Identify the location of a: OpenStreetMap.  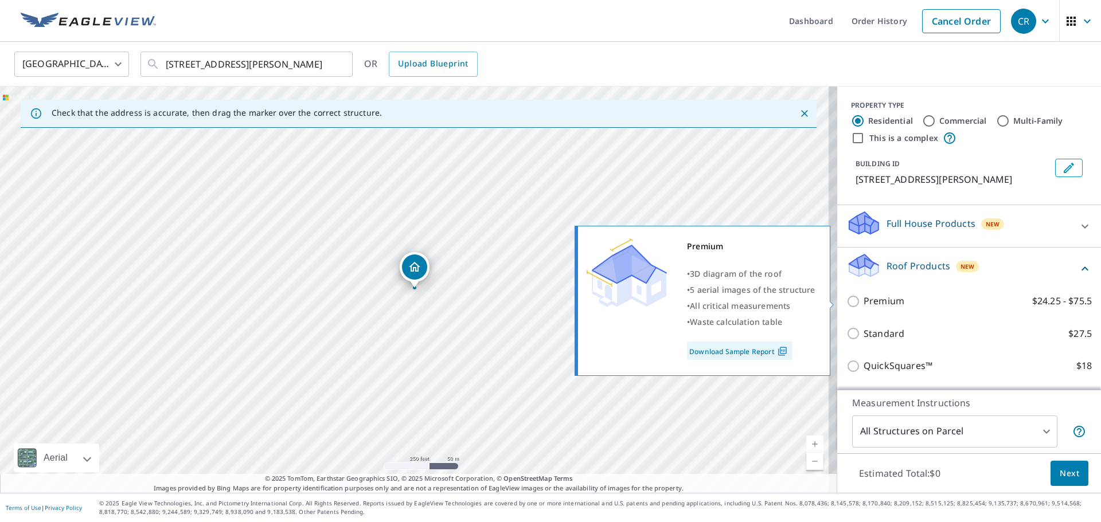
(528, 478).